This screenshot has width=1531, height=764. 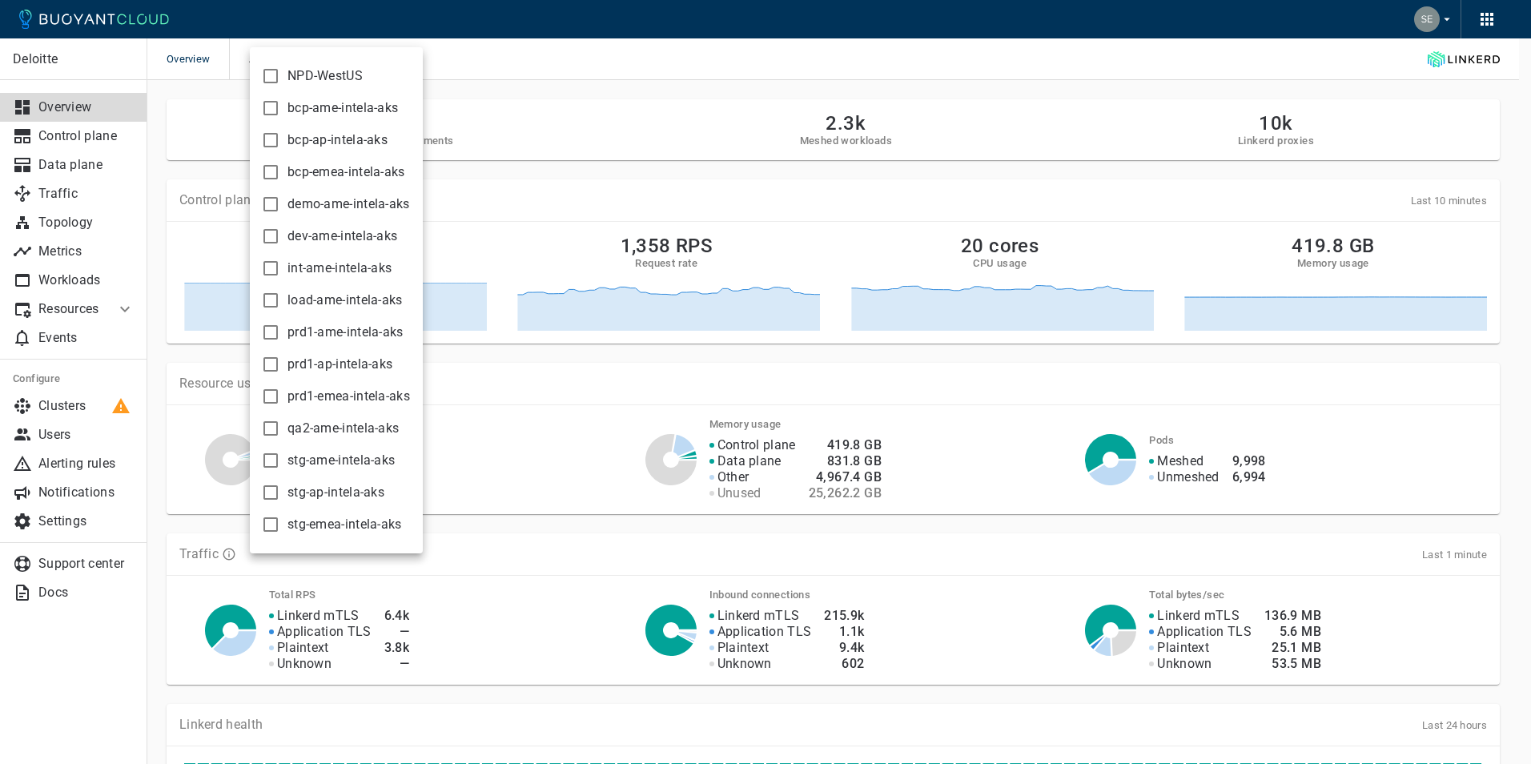 I want to click on span: stg-ap-intela-aks, so click(x=336, y=493).